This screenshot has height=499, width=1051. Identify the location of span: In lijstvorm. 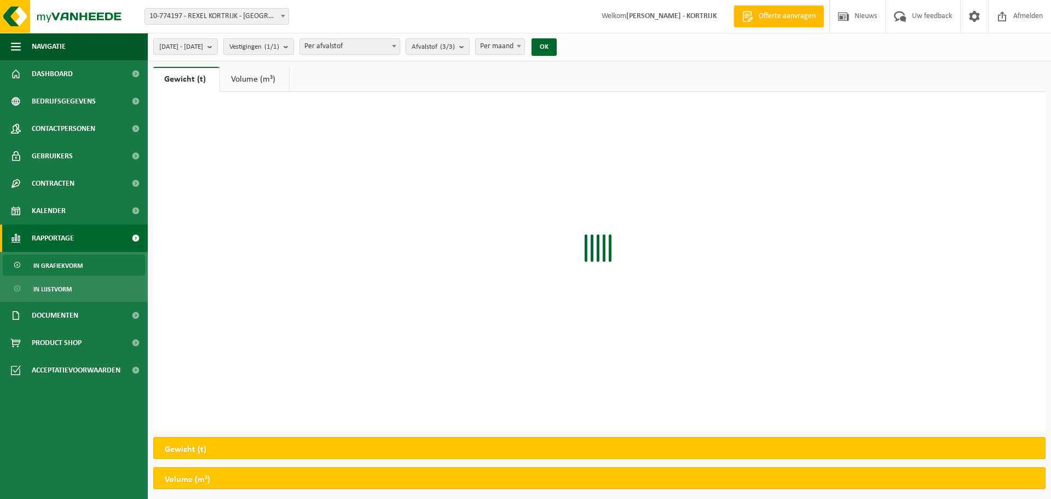
(53, 289).